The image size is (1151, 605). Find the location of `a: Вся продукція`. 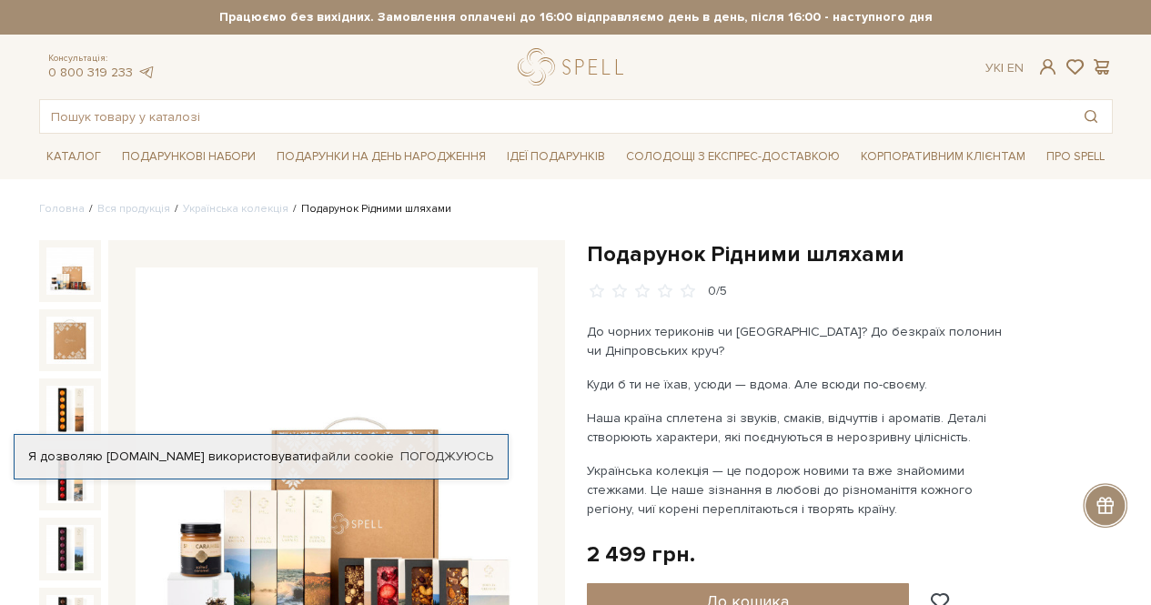

a: Вся продукція is located at coordinates (134, 208).